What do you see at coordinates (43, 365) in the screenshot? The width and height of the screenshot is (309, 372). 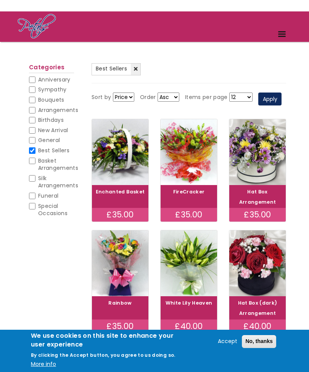 I see `button: More info` at bounding box center [43, 365].